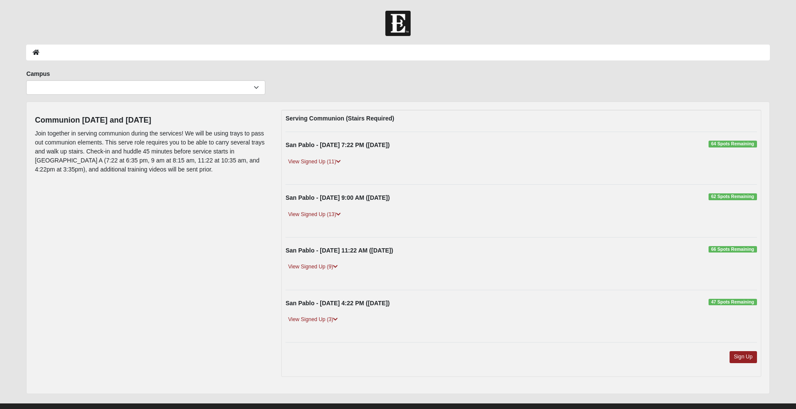 The height and width of the screenshot is (409, 796). What do you see at coordinates (732, 249) in the screenshot?
I see `span: 66 Spots Remaining` at bounding box center [732, 249].